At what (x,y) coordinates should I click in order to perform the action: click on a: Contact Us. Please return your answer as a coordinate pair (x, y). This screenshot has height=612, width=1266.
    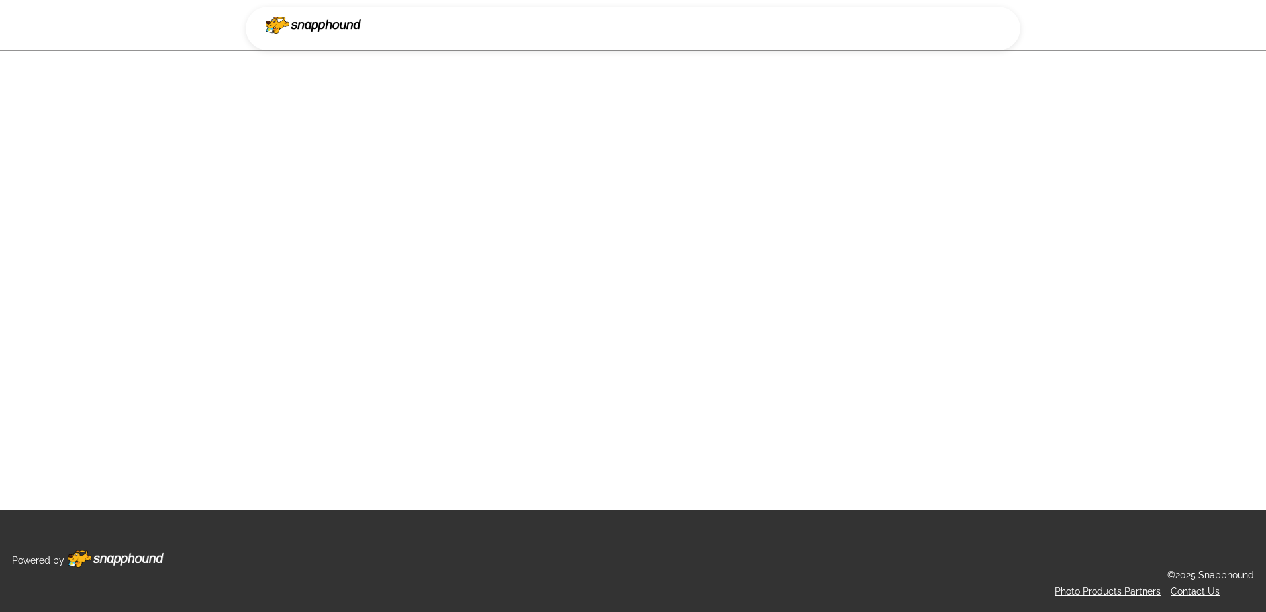
    Looking at the image, I should click on (1196, 591).